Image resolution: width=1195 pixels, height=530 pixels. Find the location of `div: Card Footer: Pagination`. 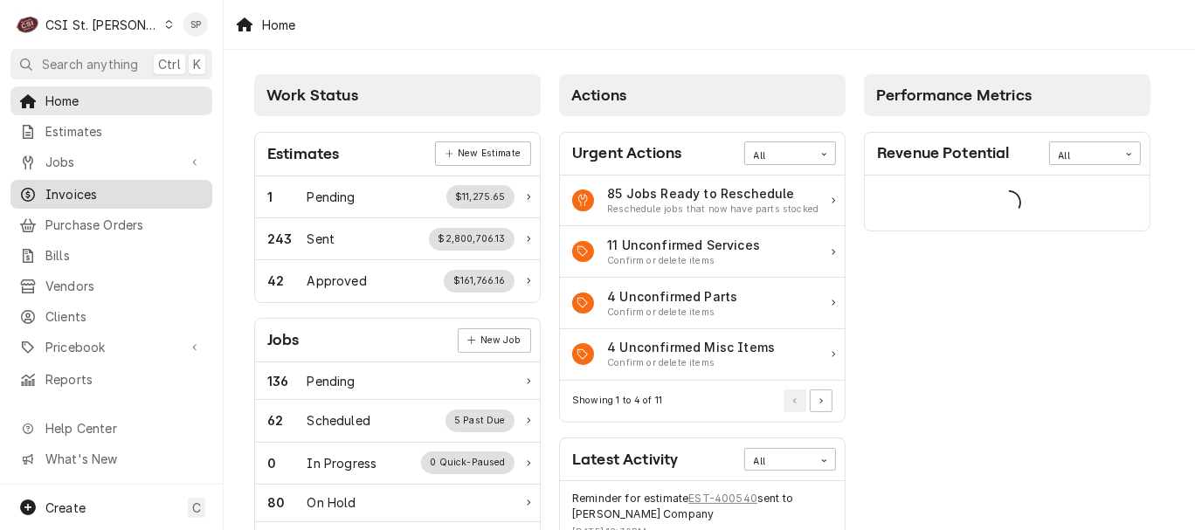

div: Card Footer: Pagination is located at coordinates (702, 401).